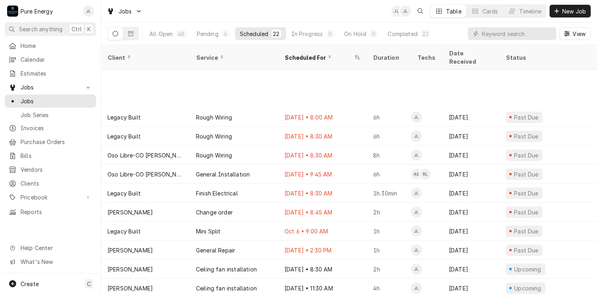 The height and width of the screenshot is (294, 597). Describe the element at coordinates (276, 34) in the screenshot. I see `div: 22` at that location.